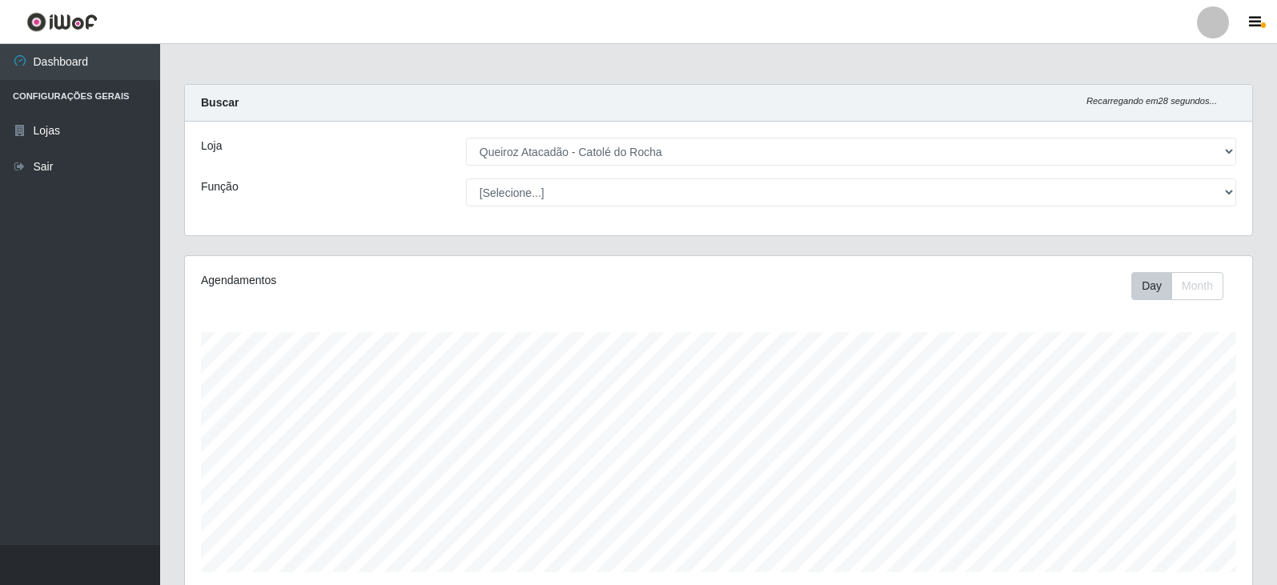 The height and width of the screenshot is (585, 1277). What do you see at coordinates (1197, 286) in the screenshot?
I see `button: Month` at bounding box center [1197, 286].